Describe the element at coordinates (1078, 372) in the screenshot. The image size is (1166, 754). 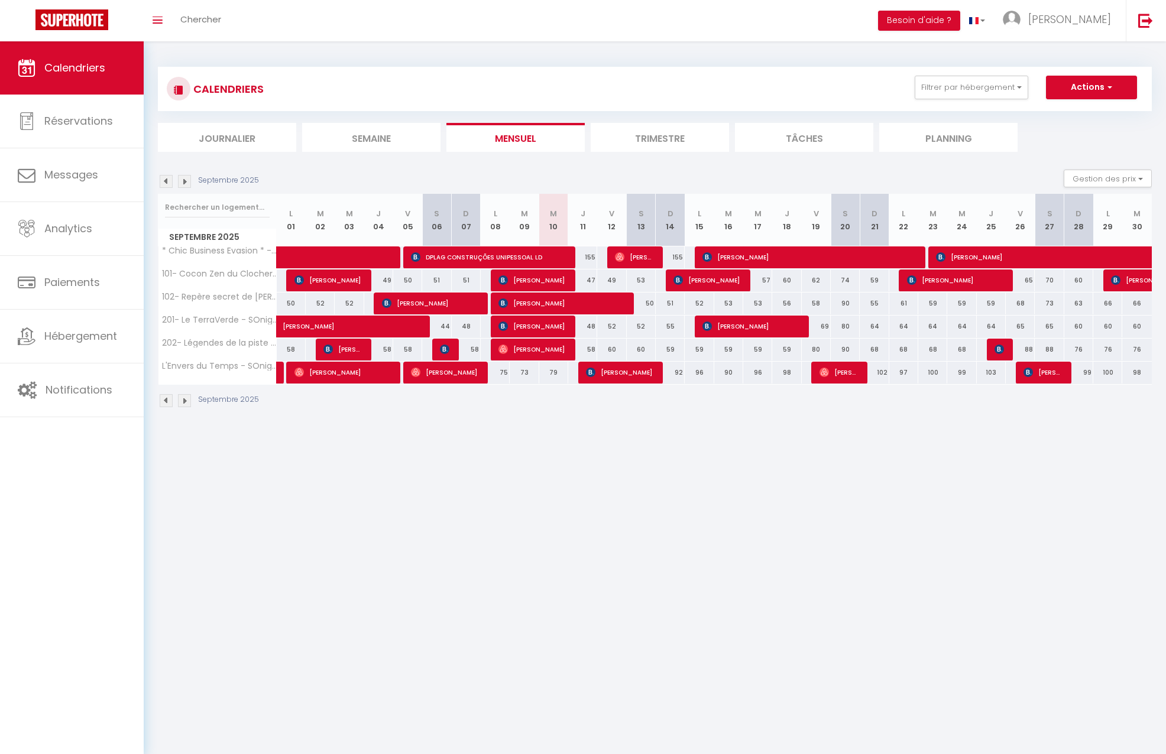
I see `div: 99` at that location.